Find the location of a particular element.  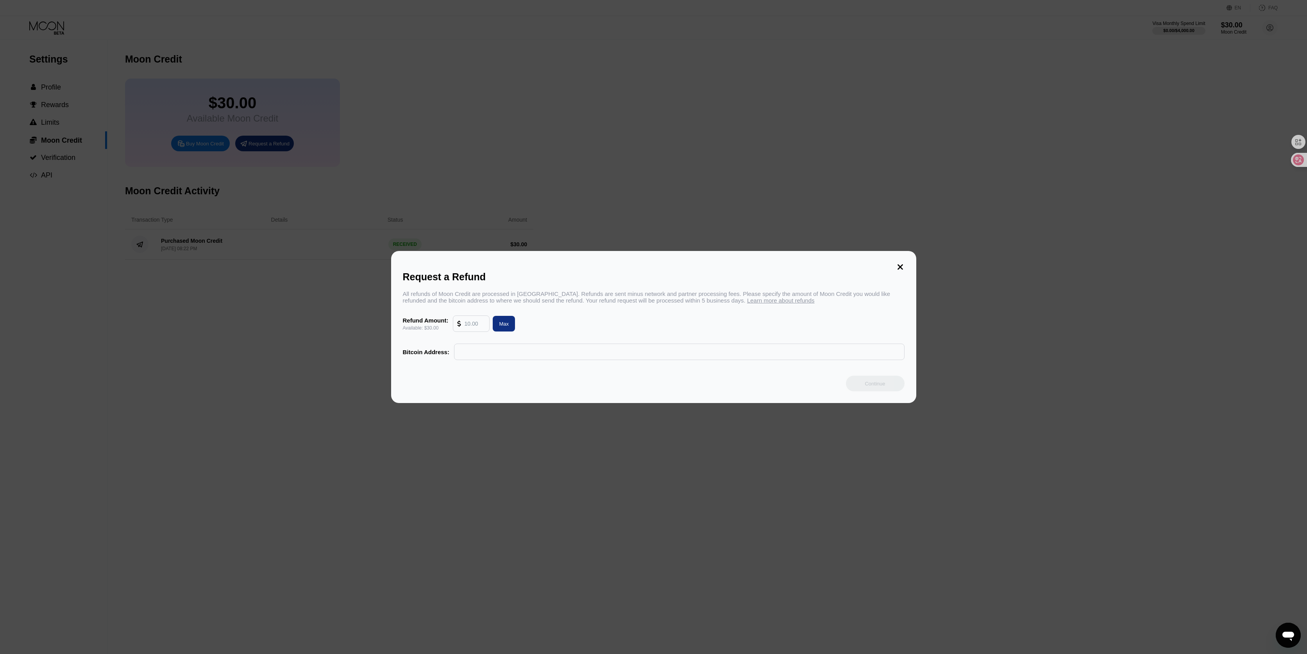

input: 10.00 is located at coordinates (475, 324).